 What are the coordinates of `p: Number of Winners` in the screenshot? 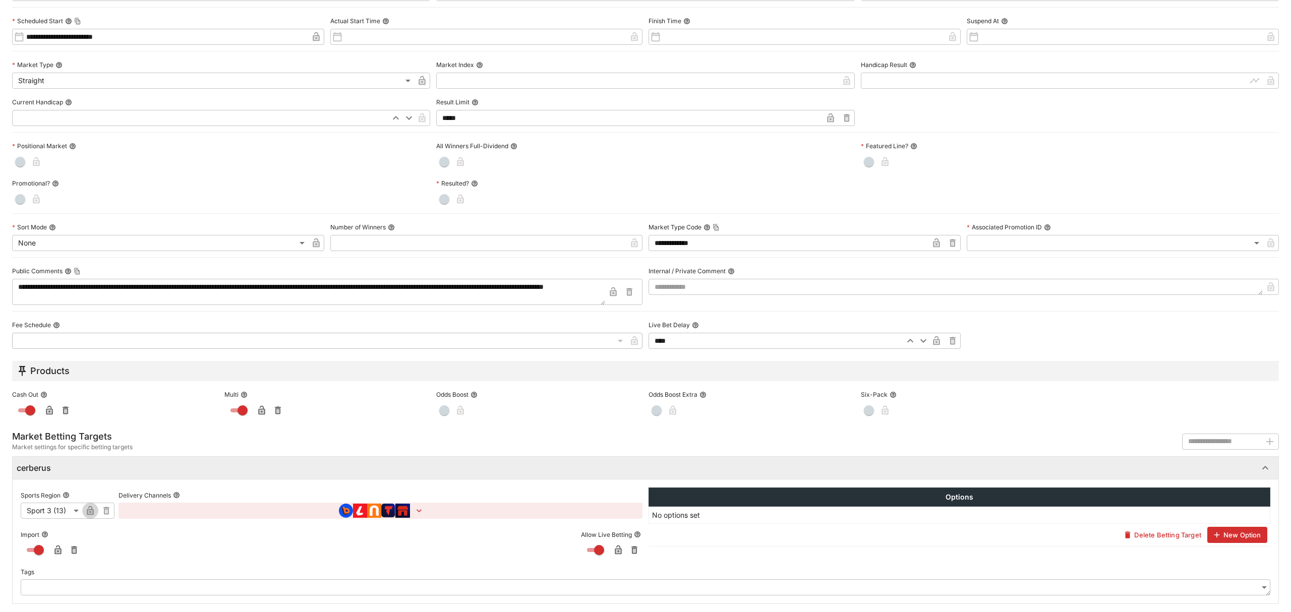 It's located at (358, 227).